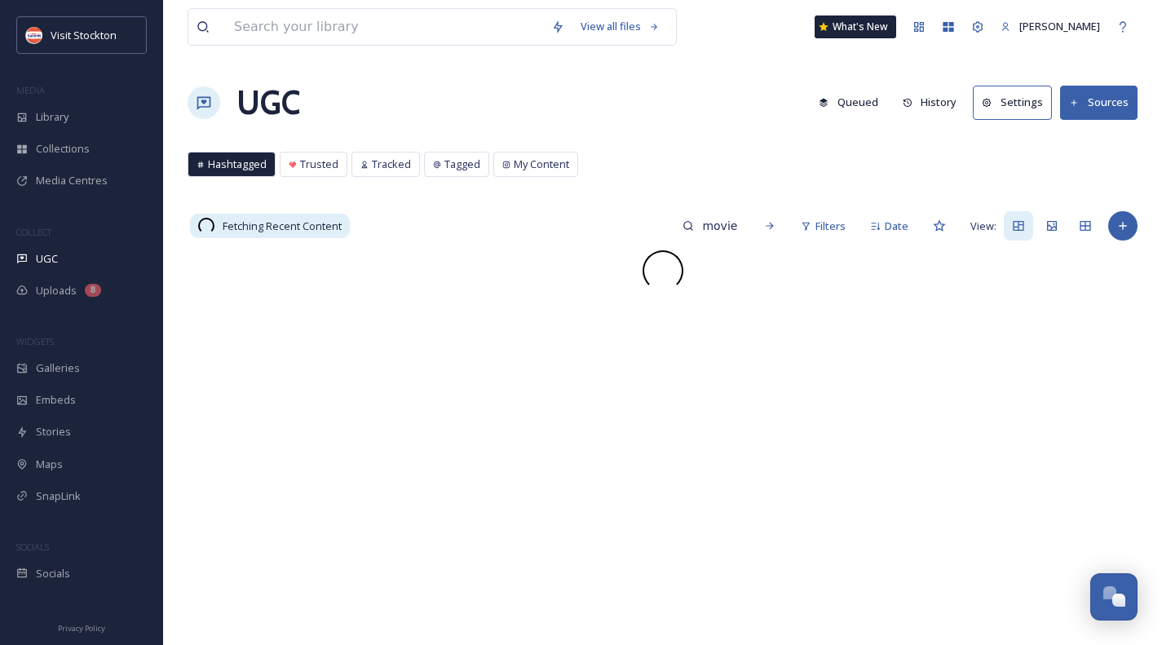  What do you see at coordinates (384, 27) in the screenshot?
I see `input: Search your library` at bounding box center [384, 27].